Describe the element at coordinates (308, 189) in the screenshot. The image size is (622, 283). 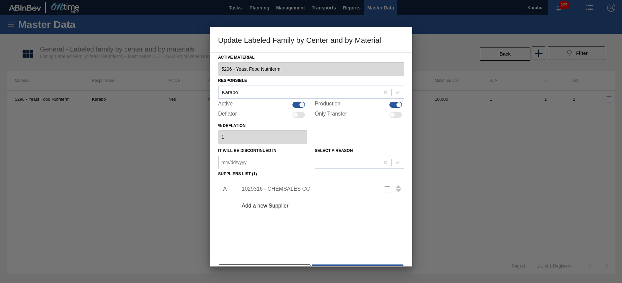
I see `div: 1029316 - CHEMSALES CC` at that location.